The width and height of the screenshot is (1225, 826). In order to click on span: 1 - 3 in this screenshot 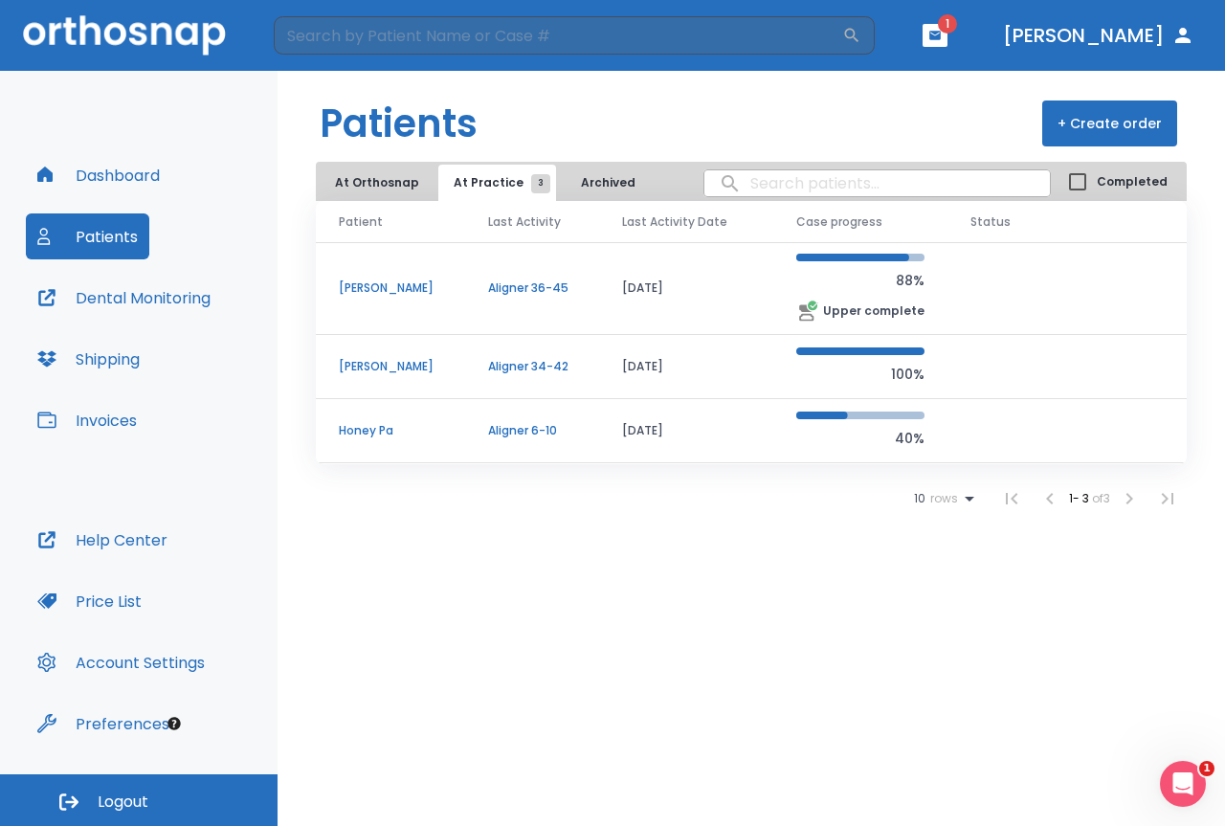, I will do `click(1081, 498)`.